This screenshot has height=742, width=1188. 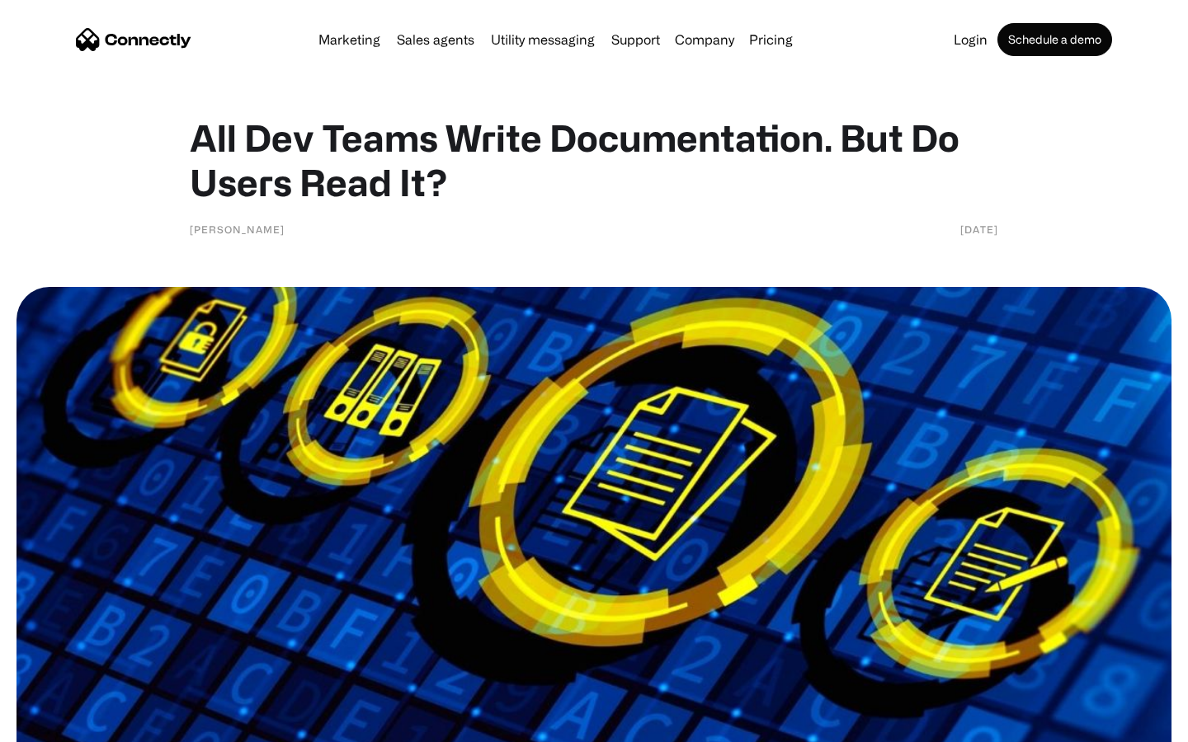 I want to click on div: Company, so click(x=704, y=40).